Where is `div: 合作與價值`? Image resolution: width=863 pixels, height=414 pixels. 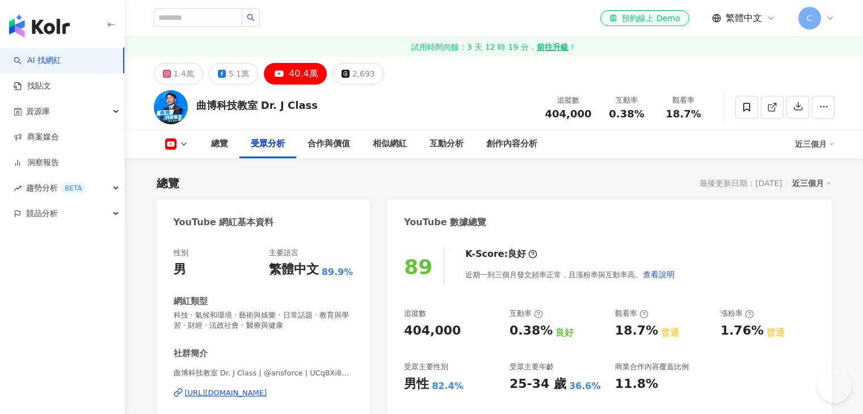 div: 合作與價值 is located at coordinates (329, 144).